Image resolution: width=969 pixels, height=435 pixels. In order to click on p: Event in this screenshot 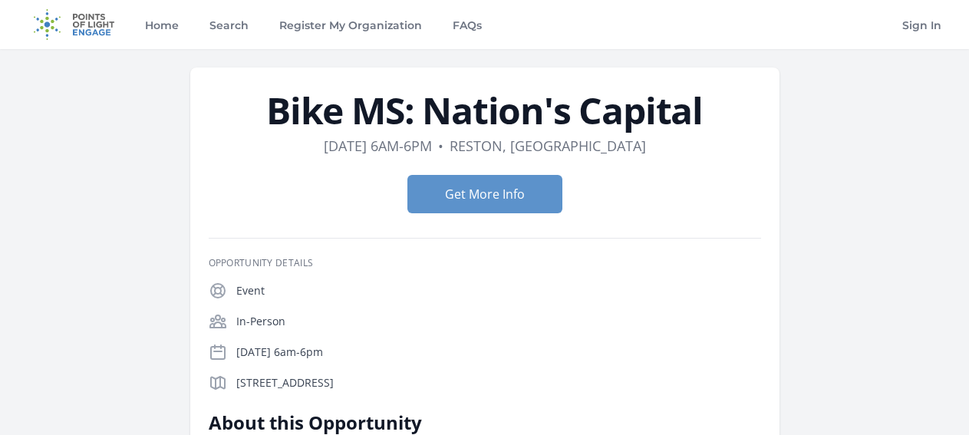, I will do `click(499, 291)`.